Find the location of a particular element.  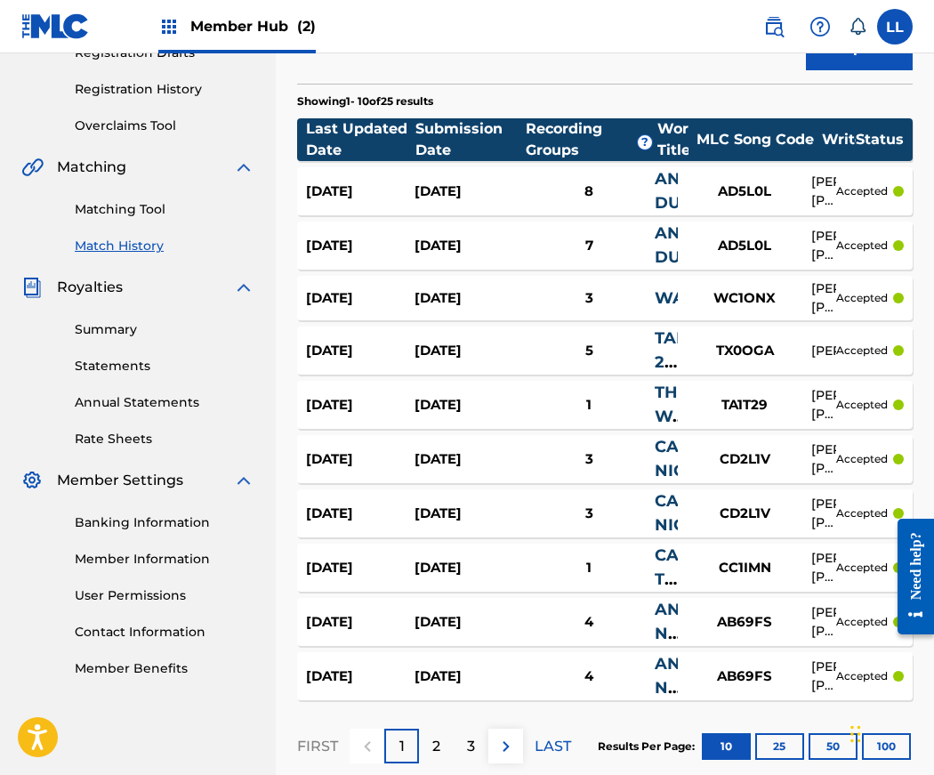

span: Member Settings is located at coordinates (120, 480).